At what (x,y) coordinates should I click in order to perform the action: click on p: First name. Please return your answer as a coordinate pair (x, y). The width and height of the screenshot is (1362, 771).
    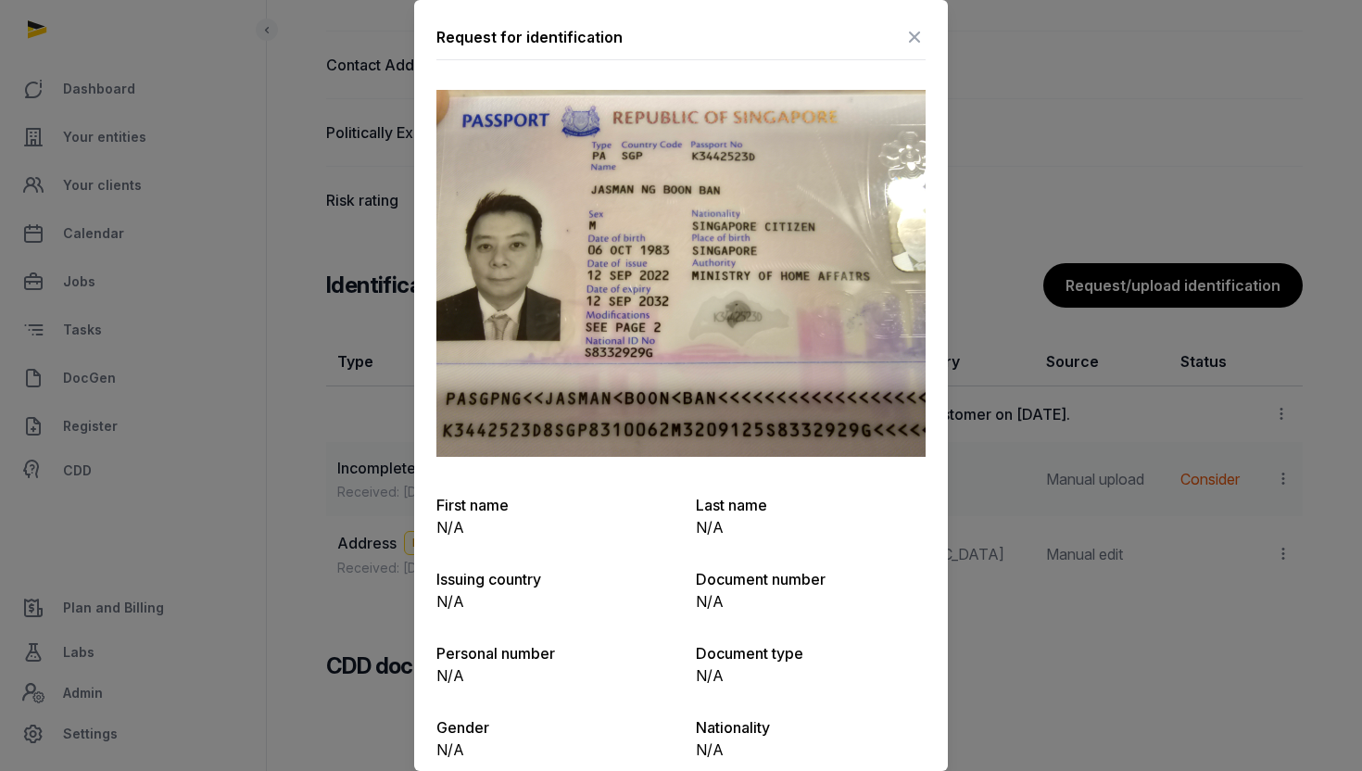
    Looking at the image, I should click on (551, 505).